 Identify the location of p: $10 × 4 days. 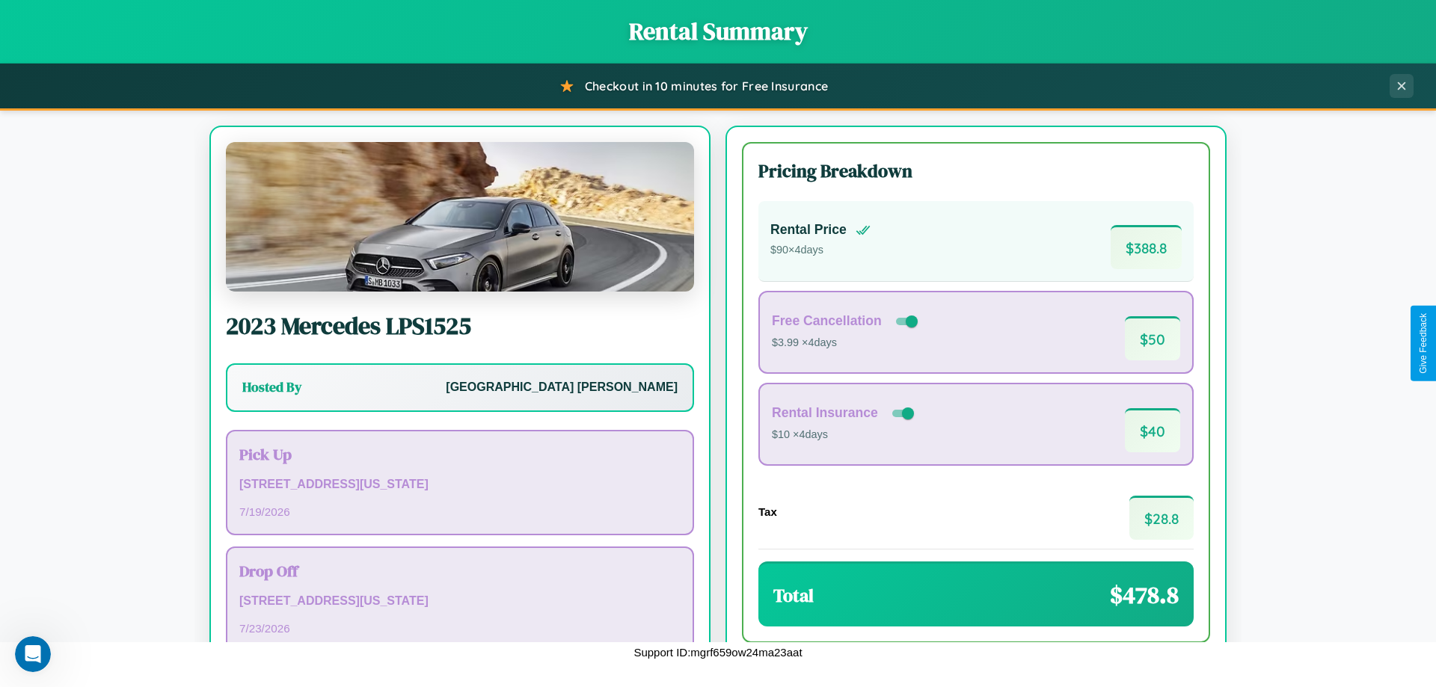
(844, 435).